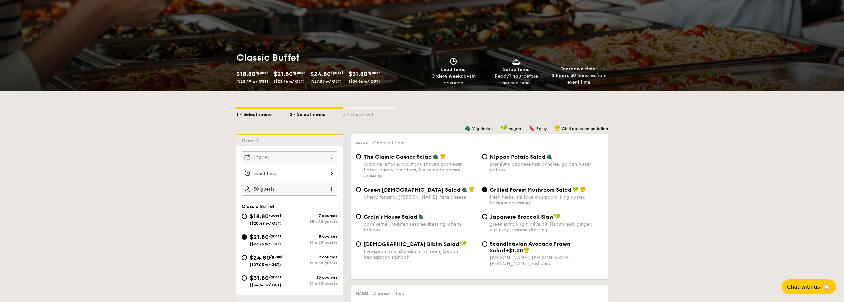 The image size is (844, 302). Describe the element at coordinates (316, 113) in the screenshot. I see `div: 2 - Select items` at that location.